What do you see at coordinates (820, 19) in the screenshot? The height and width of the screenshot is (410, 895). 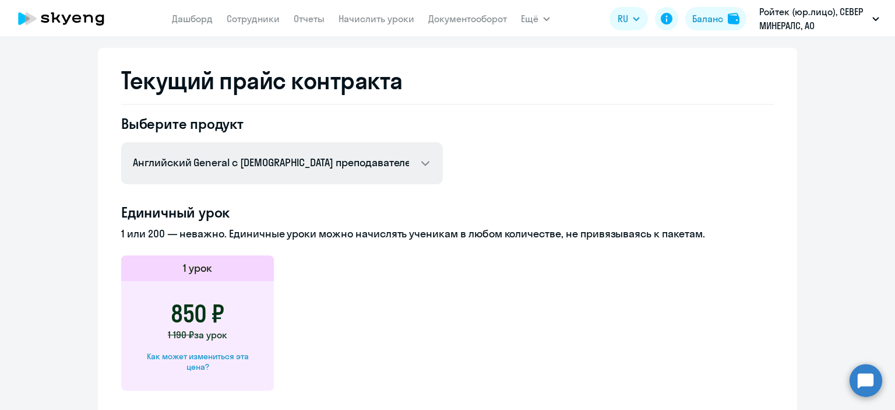 I see `button: Ройтек (юр.лицо), СЕВЕР МИНЕРАЛС, АО` at bounding box center [820, 19].